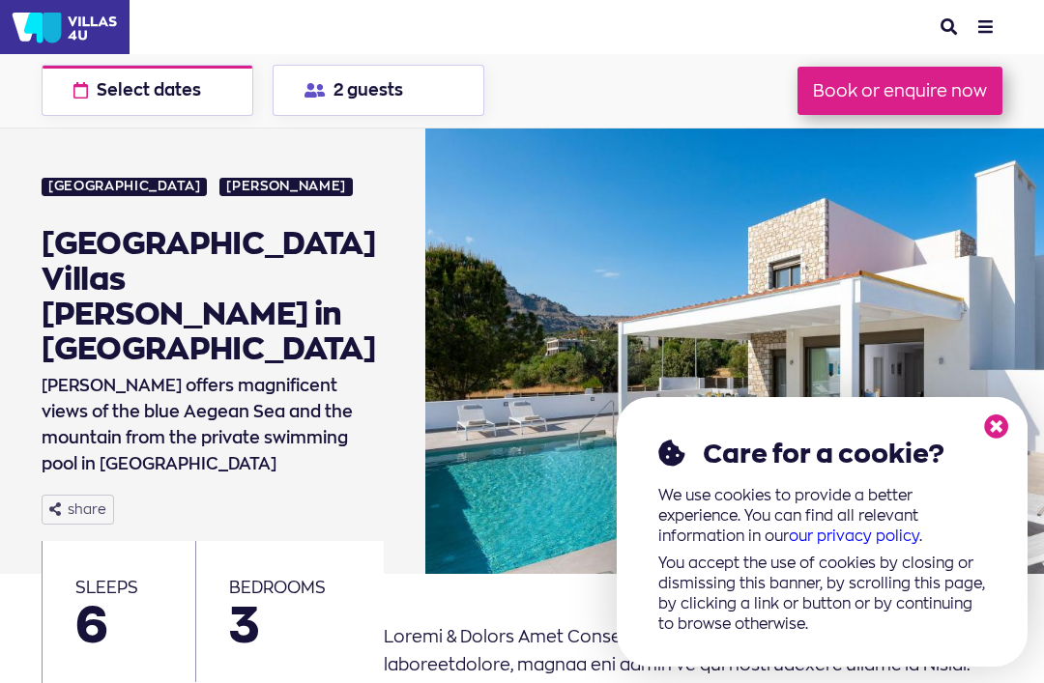 This screenshot has height=683, width=1044. I want to click on span: 6, so click(119, 624).